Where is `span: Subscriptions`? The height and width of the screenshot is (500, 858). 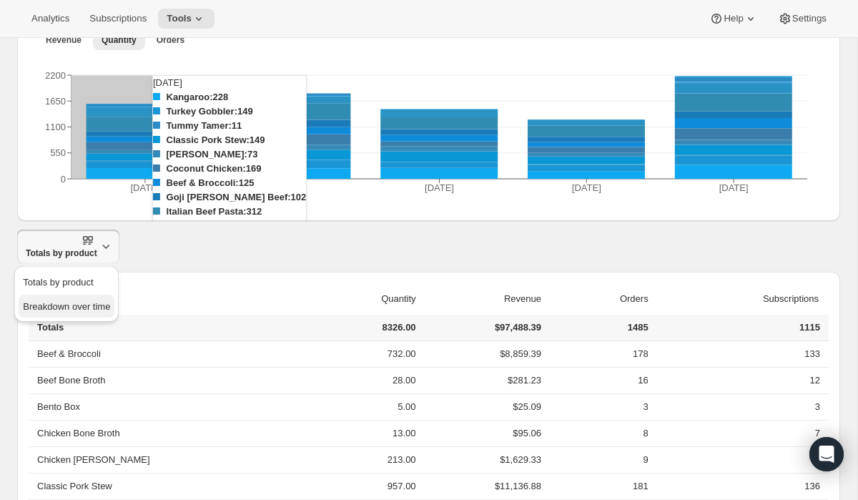
span: Subscriptions is located at coordinates (118, 19).